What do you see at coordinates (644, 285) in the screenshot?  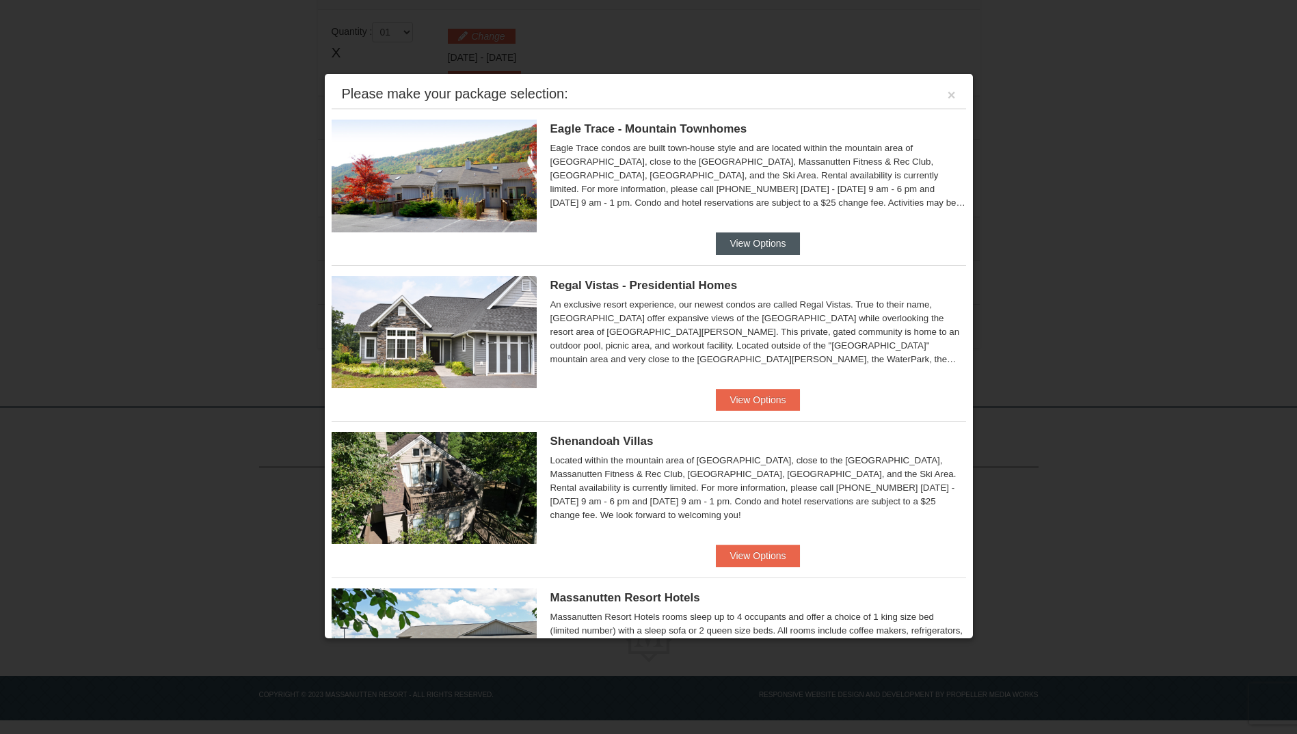 I see `span: Regal Vistas - Presidential Homes` at bounding box center [644, 285].